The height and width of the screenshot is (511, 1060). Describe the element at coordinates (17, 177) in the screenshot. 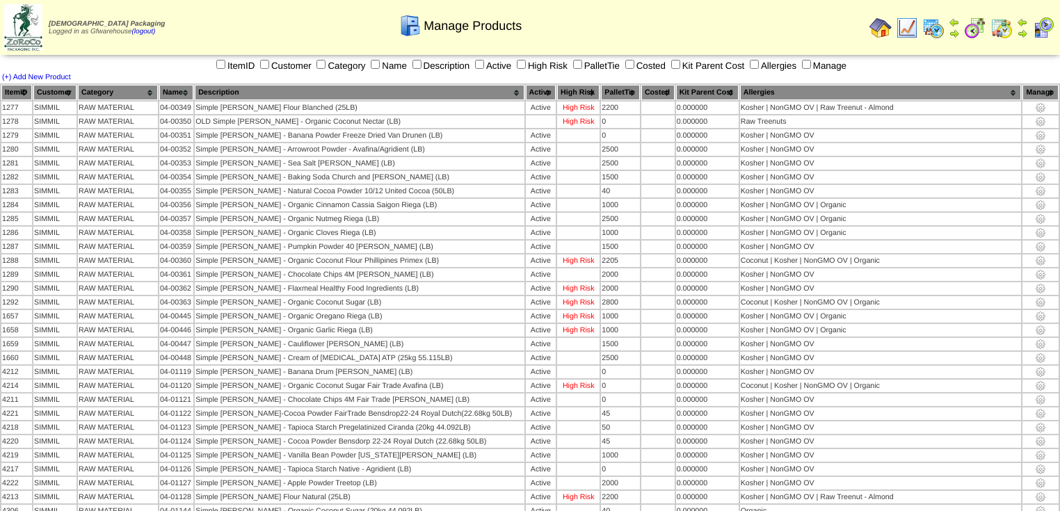

I see `td: 1282` at that location.